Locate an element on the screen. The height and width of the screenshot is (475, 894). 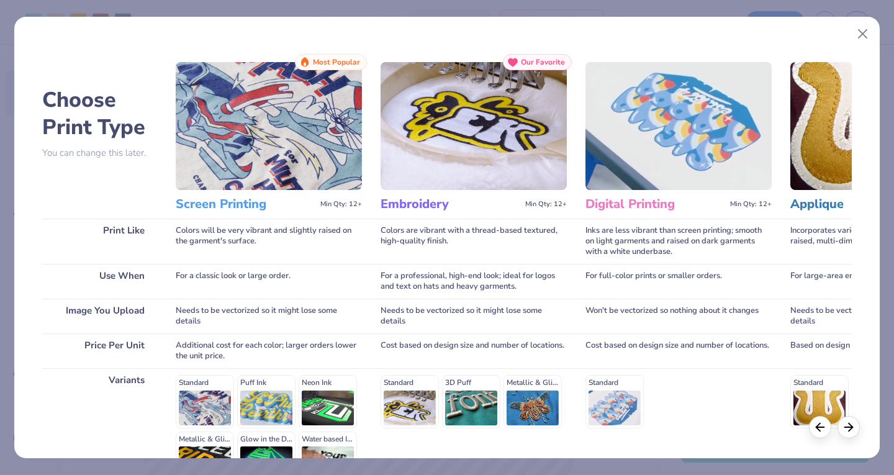
div: Inks are less vibrant than screen printing; smooth on light garments and raised on dark garments ... is located at coordinates (679, 241).